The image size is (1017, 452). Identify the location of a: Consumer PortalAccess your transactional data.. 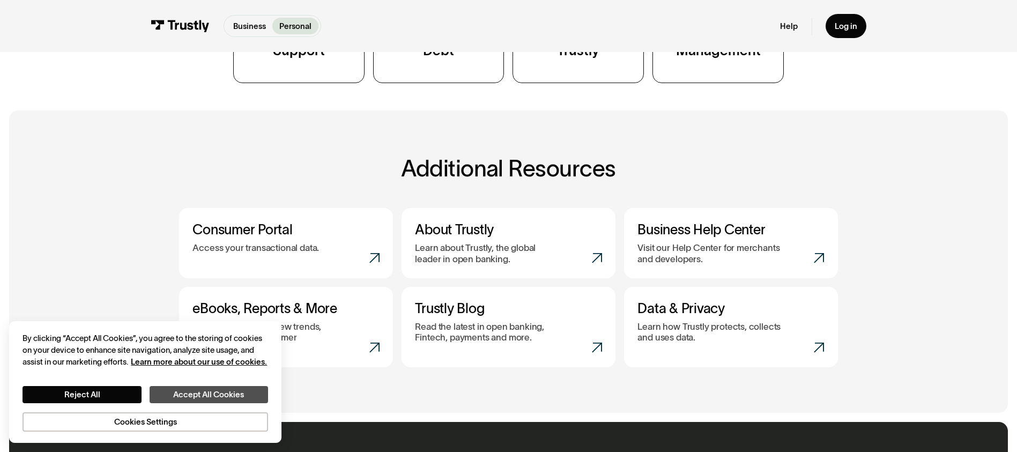
(286, 243).